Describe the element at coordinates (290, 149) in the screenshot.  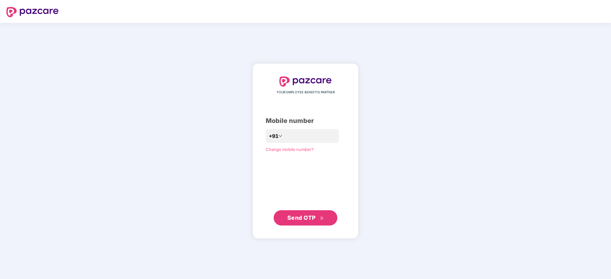
I see `a: Change mobile number?` at that location.